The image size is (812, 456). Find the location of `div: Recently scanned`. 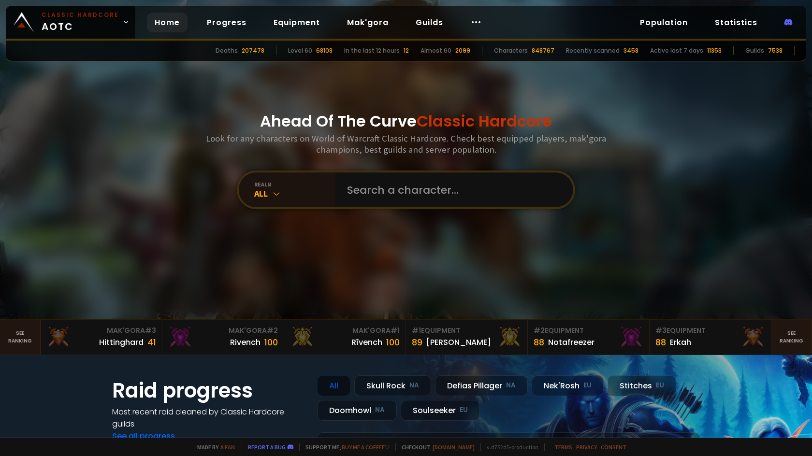

div: Recently scanned is located at coordinates (593, 51).